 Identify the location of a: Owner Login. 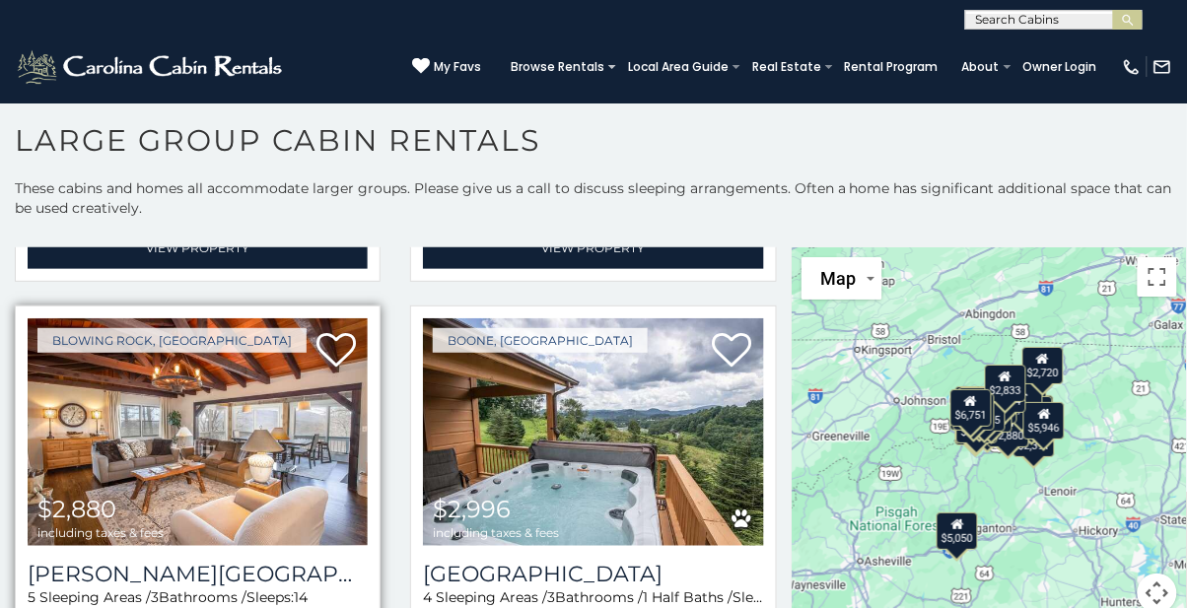
(1060, 67).